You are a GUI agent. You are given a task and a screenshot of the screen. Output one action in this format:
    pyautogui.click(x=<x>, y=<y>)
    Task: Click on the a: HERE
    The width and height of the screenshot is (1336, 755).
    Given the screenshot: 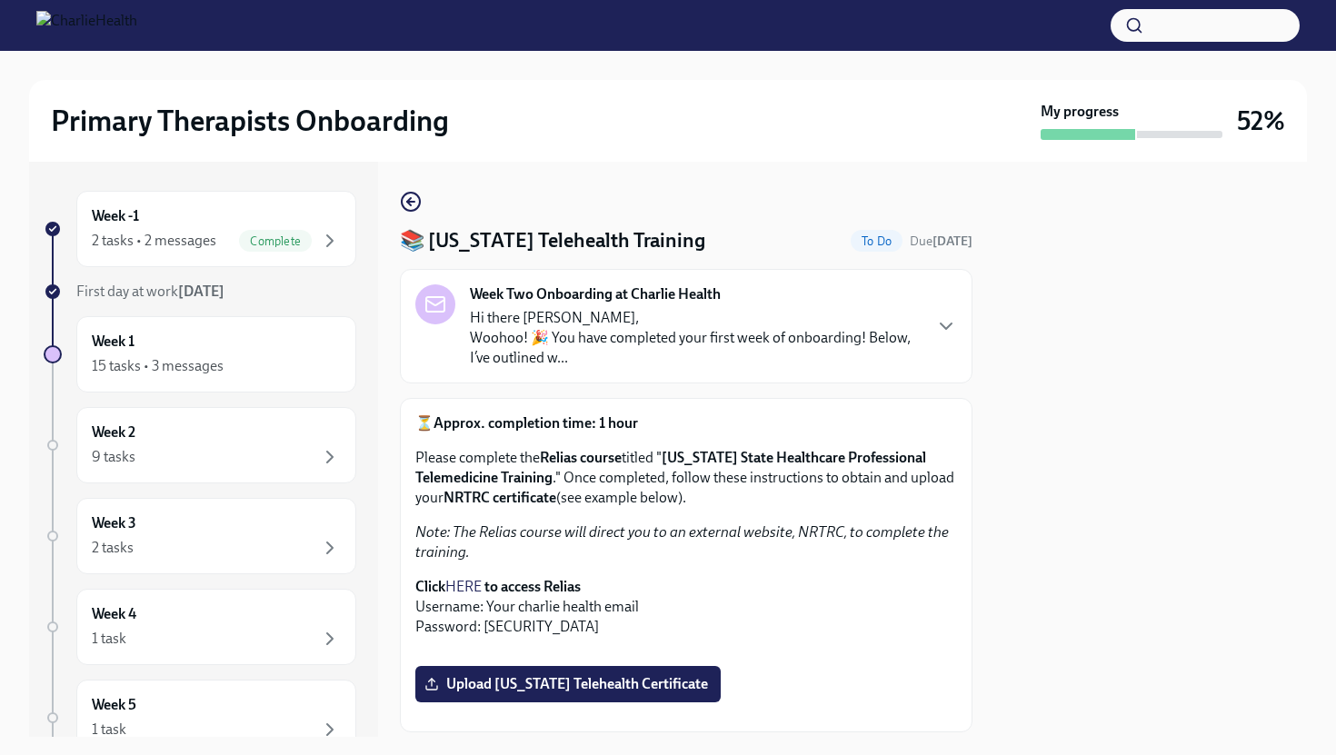 What is the action you would take?
    pyautogui.click(x=464, y=586)
    